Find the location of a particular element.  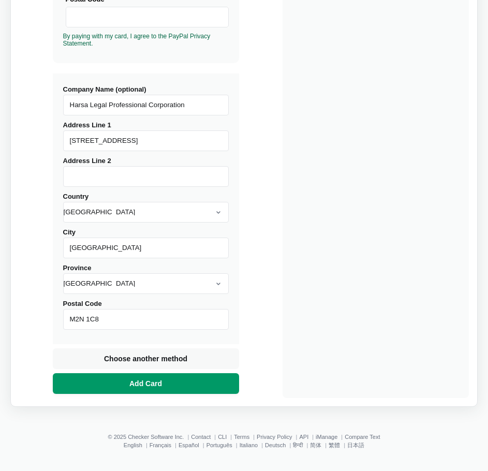

a: Compare Text is located at coordinates (363, 437).